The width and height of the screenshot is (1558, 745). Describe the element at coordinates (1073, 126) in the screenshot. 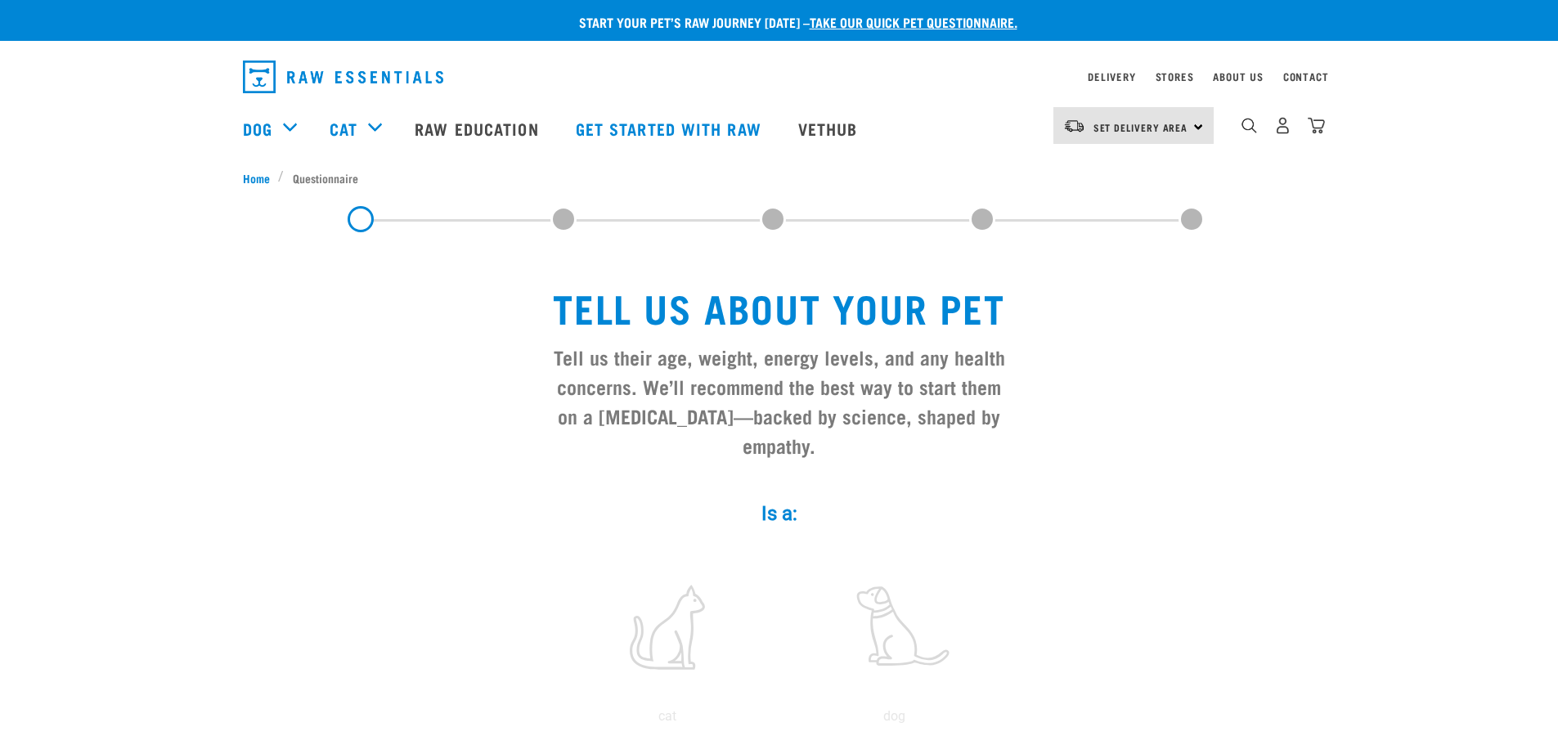

I see `img: van-moving.png` at that location.